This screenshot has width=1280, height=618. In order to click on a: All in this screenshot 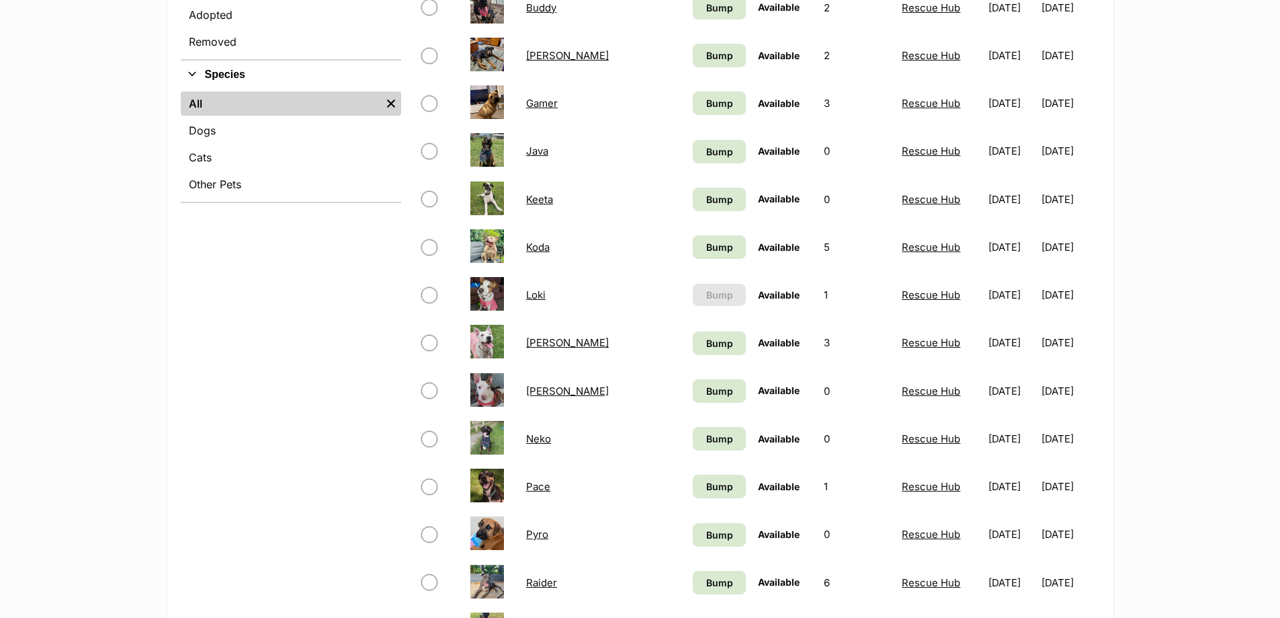, I will do `click(281, 103)`.